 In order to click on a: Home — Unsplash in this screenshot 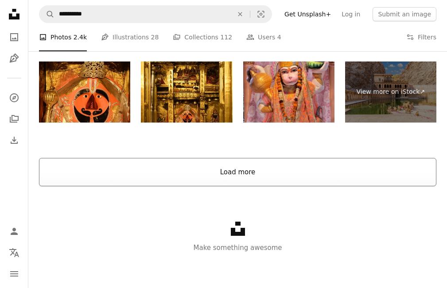, I will do `click(14, 15)`.